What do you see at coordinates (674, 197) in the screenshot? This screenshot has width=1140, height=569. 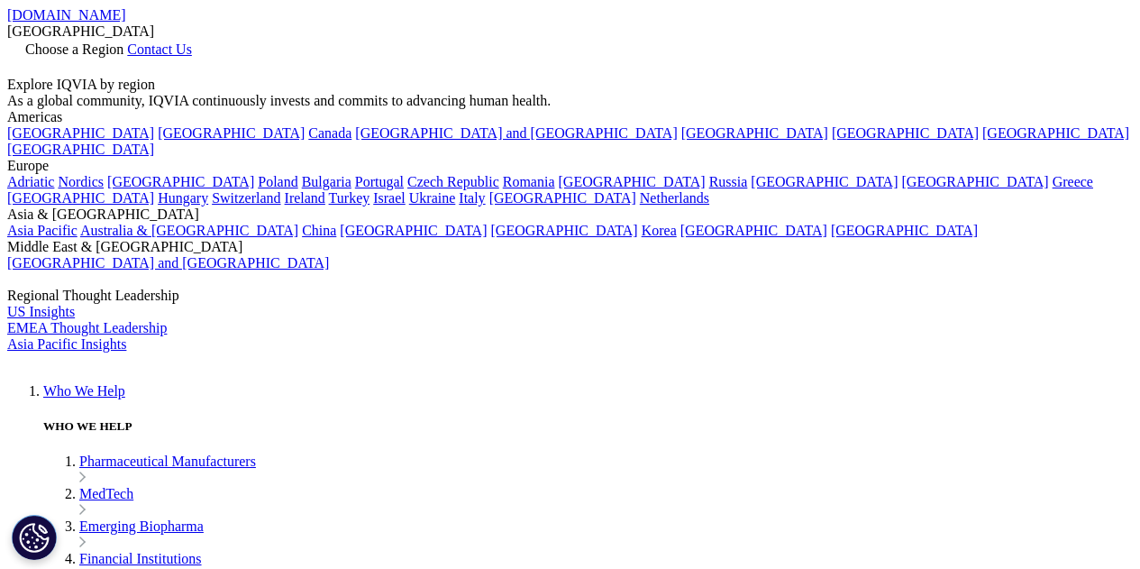 I see `a: Netherlands` at bounding box center [674, 197].